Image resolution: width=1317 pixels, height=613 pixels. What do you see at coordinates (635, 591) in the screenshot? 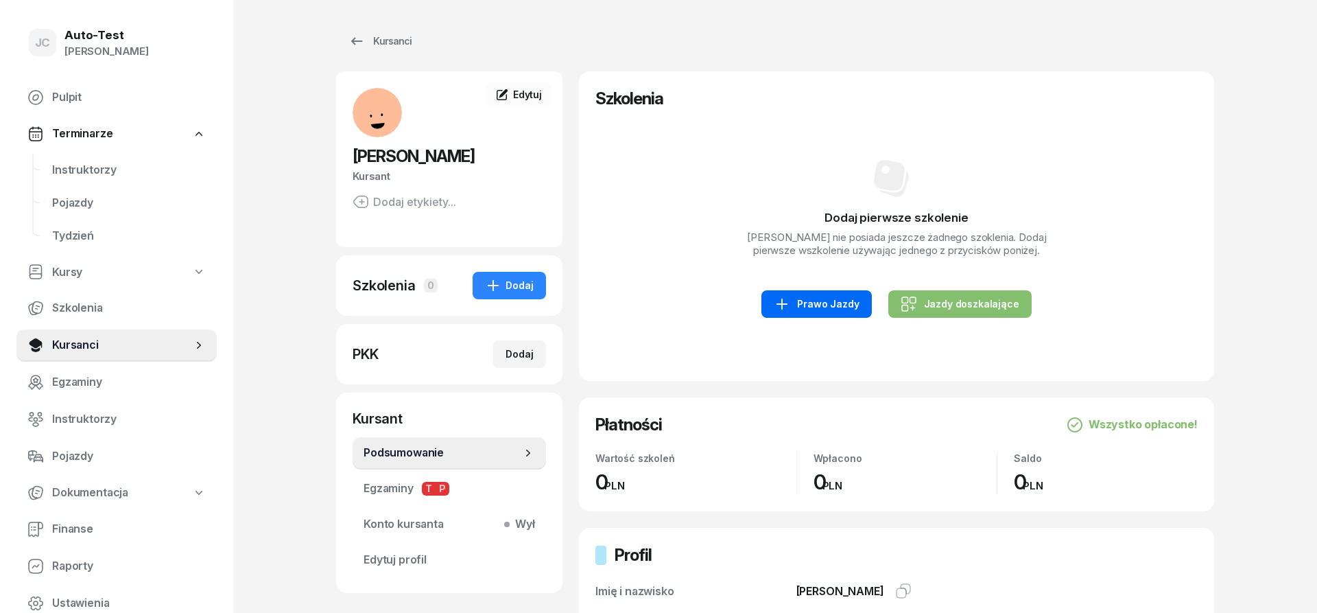
I see `span: Imię i nazwisko` at bounding box center [635, 591].